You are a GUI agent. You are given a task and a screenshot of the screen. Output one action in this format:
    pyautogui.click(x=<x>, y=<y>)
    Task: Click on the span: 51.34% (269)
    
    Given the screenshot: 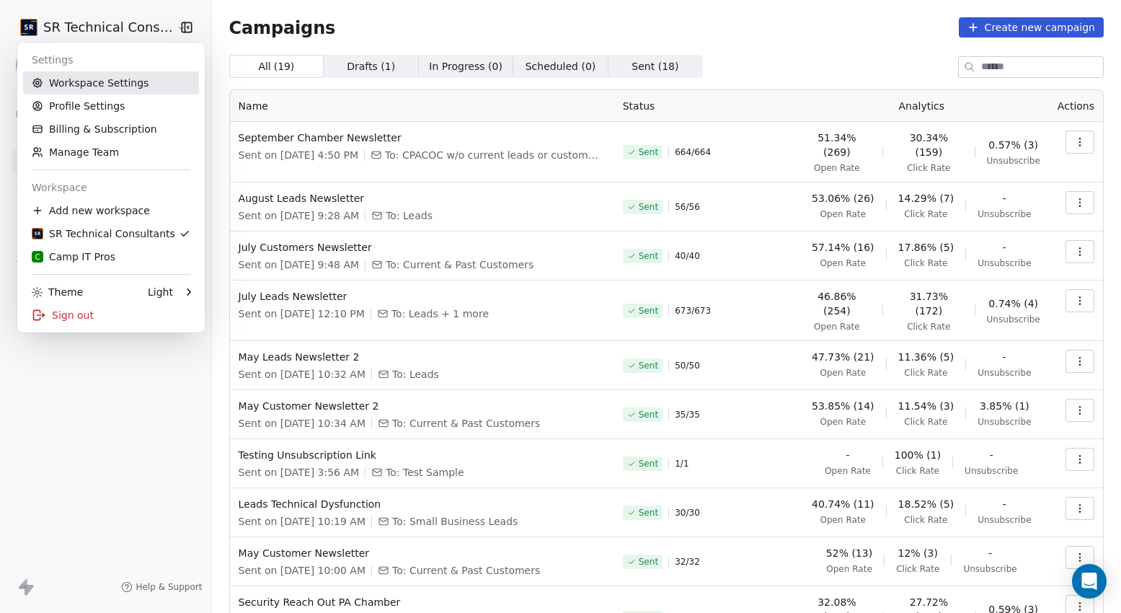 What is the action you would take?
    pyautogui.click(x=837, y=145)
    